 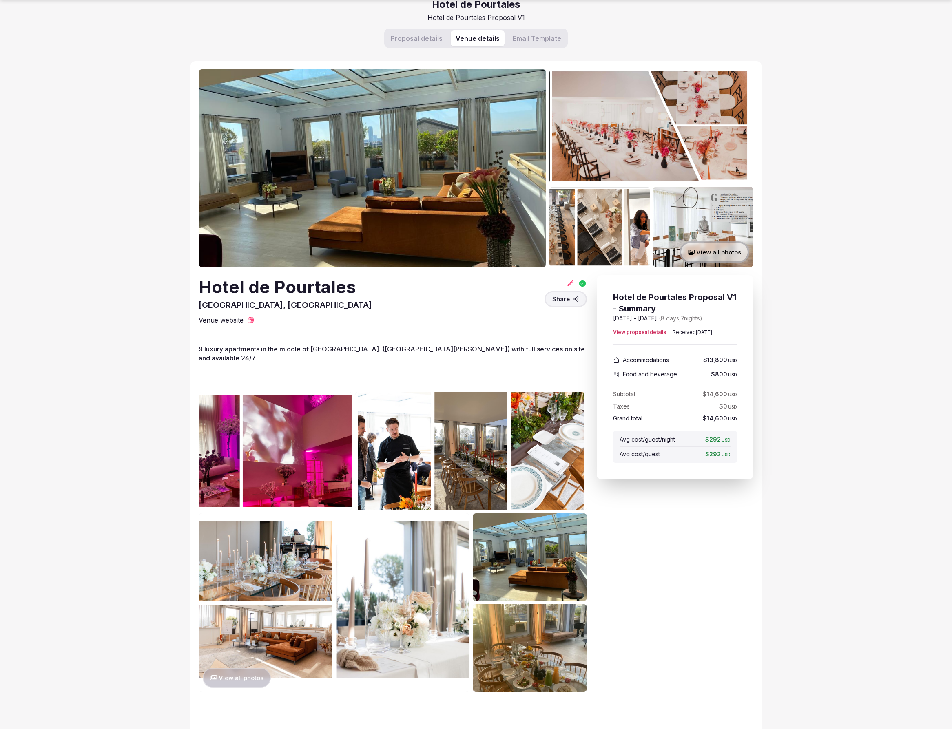 What do you see at coordinates (478, 38) in the screenshot?
I see `button: Venue details` at bounding box center [478, 38].